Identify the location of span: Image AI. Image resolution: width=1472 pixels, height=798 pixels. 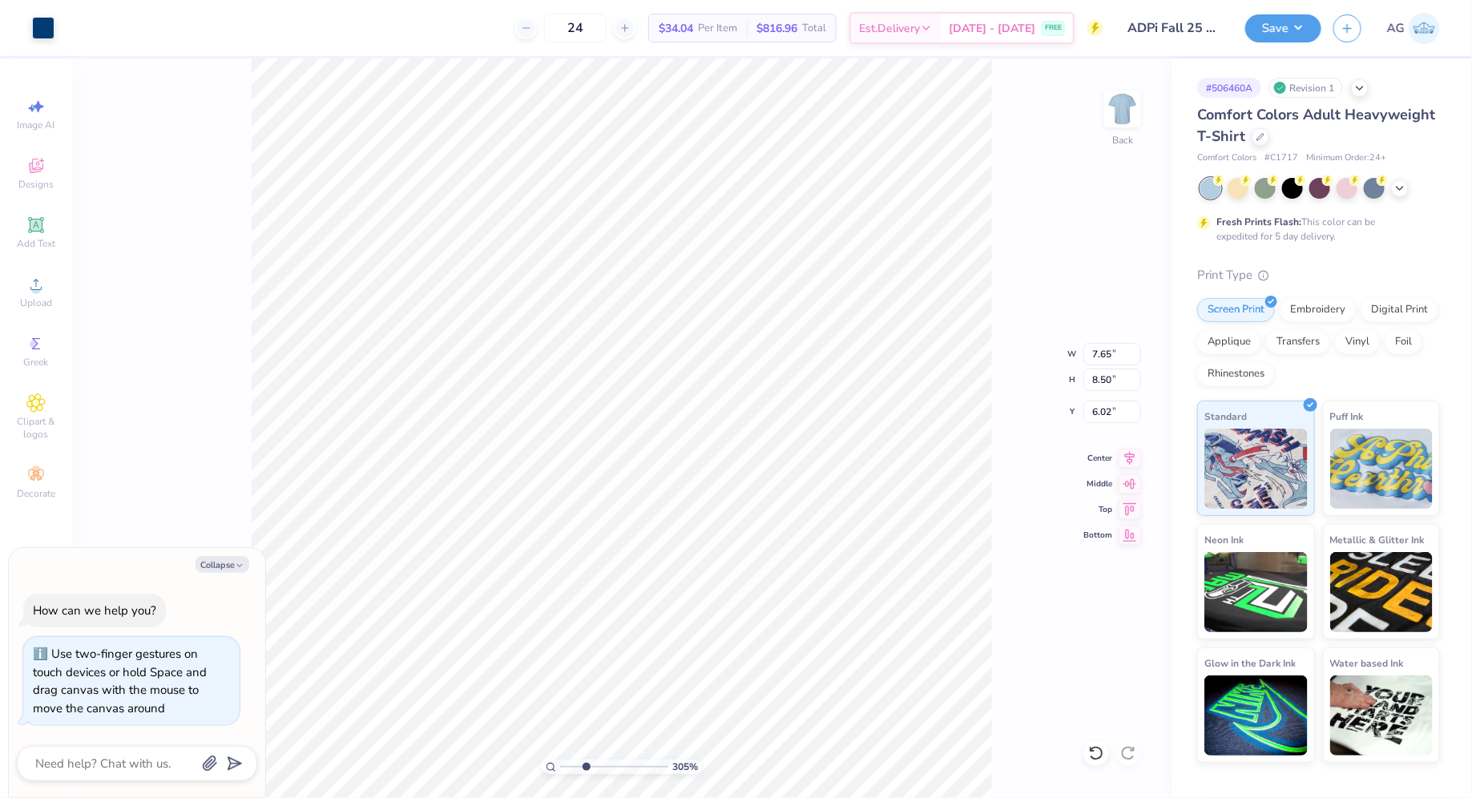
(36, 125).